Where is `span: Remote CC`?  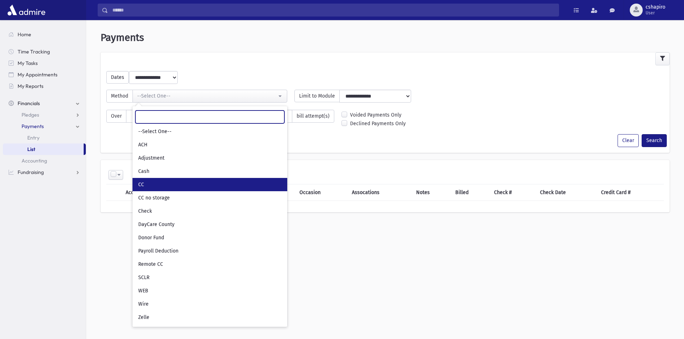
span: Remote CC is located at coordinates (150, 265).